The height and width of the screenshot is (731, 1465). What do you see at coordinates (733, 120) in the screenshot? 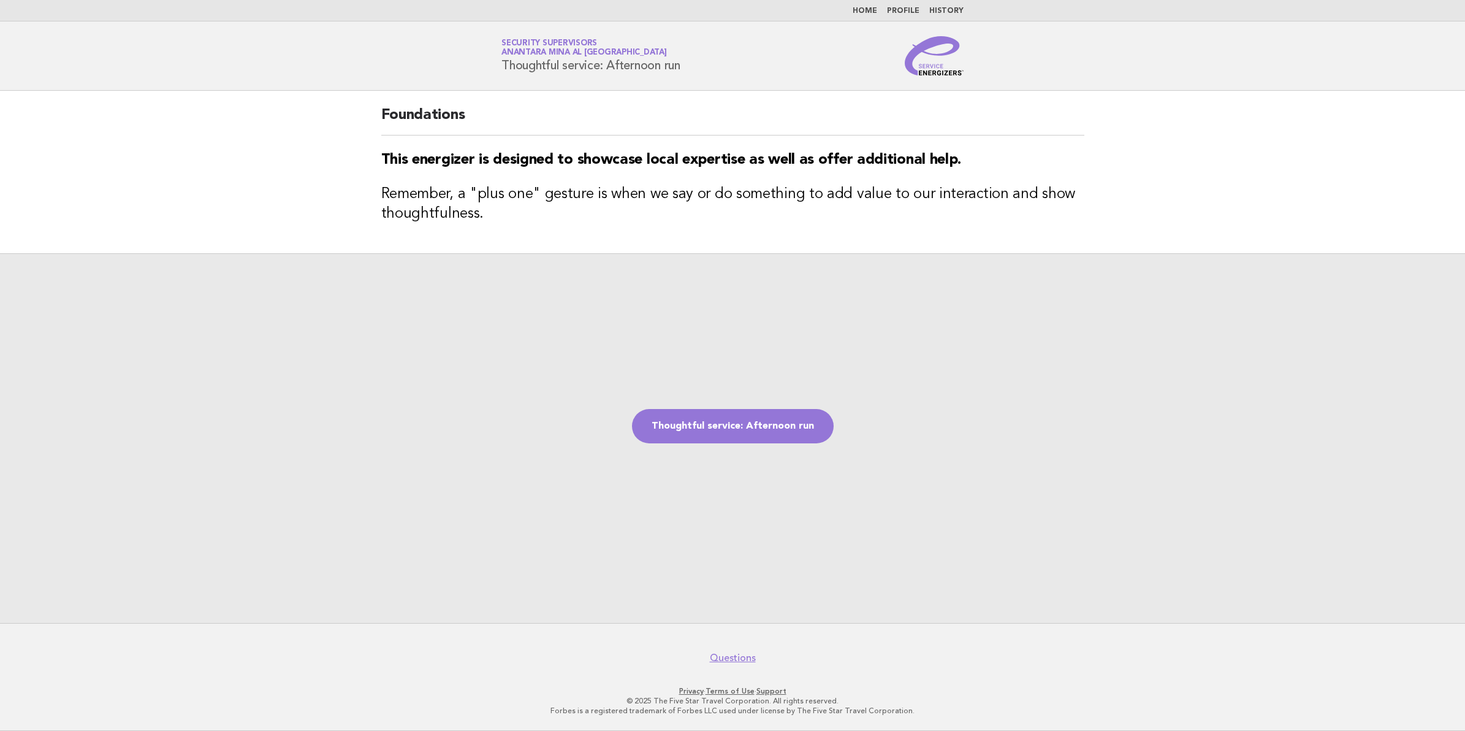
I see `h2: Foundations` at bounding box center [733, 120].